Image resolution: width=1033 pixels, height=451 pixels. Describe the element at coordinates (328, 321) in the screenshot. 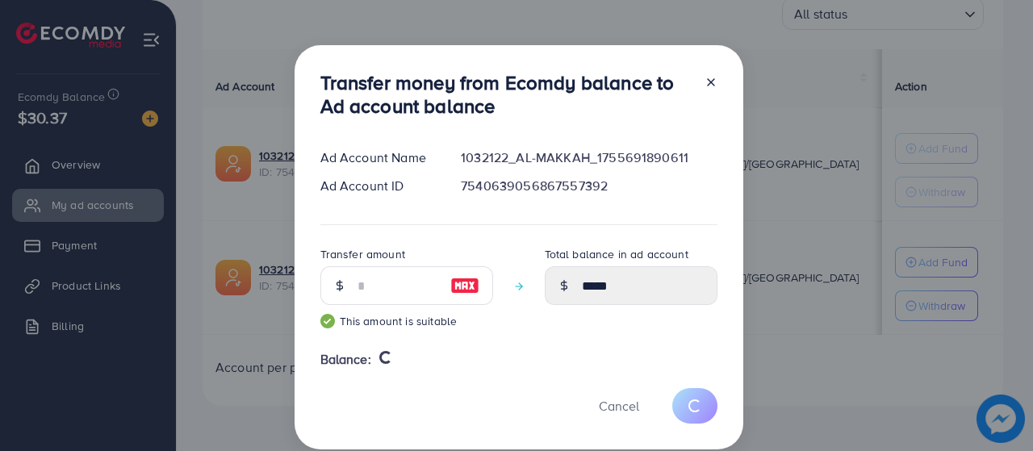

I see `img: guide` at that location.